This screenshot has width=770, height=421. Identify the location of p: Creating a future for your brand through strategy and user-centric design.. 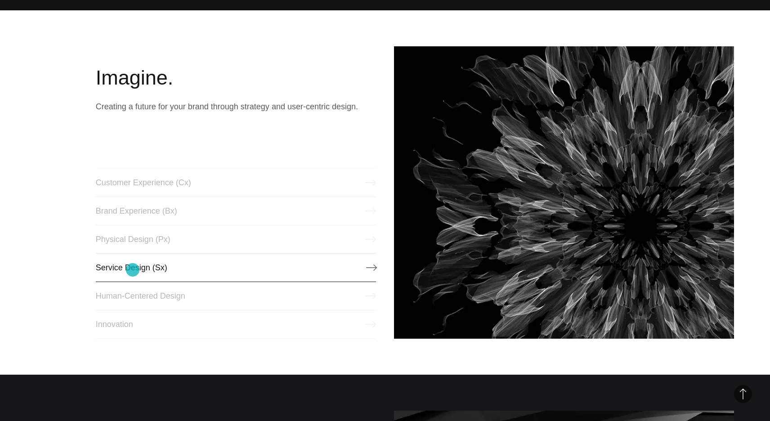
(236, 107).